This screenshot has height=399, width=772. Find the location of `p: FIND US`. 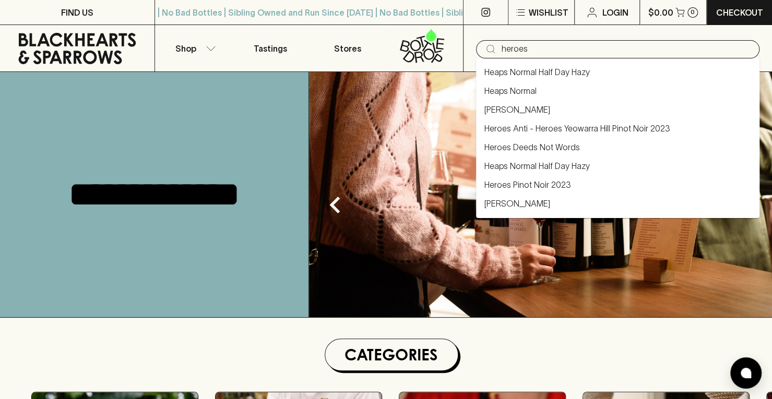

p: FIND US is located at coordinates (77, 13).